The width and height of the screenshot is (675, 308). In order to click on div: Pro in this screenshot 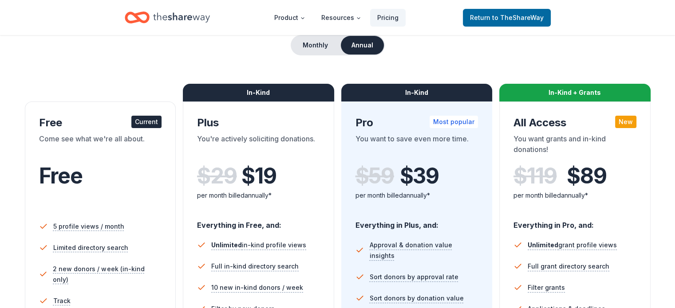, I will do `click(416, 123)`.